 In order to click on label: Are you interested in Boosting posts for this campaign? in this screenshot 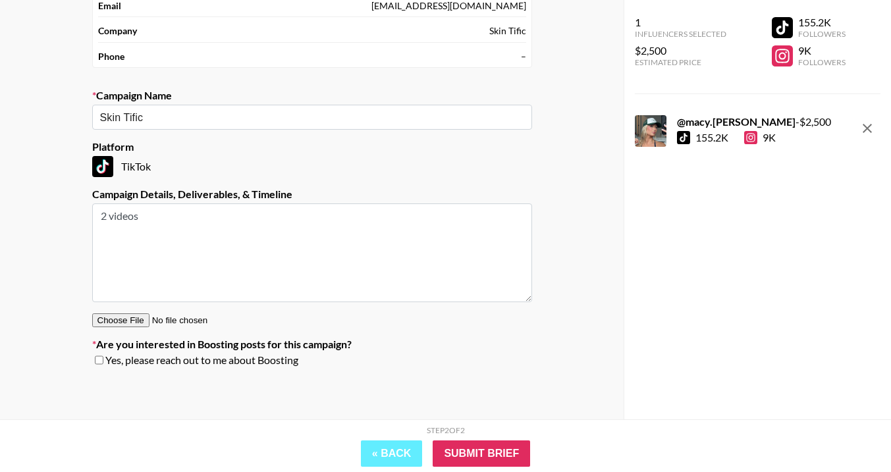, I will do `click(312, 344)`.